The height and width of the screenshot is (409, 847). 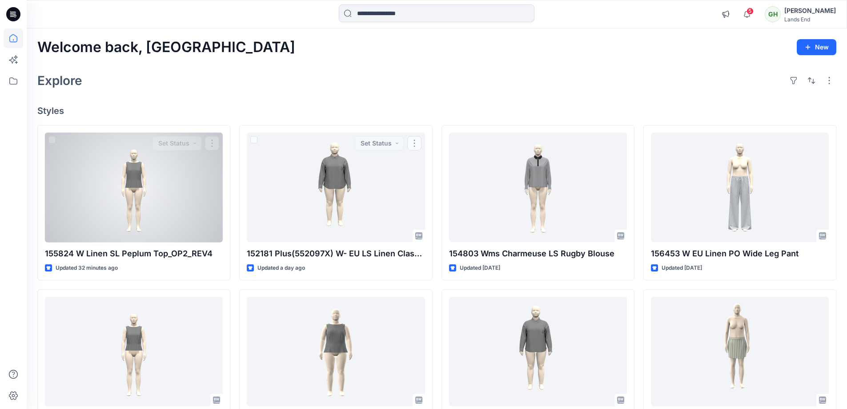 I want to click on a: 156453 W EU Linen PO Wide Leg Pant, so click(x=740, y=187).